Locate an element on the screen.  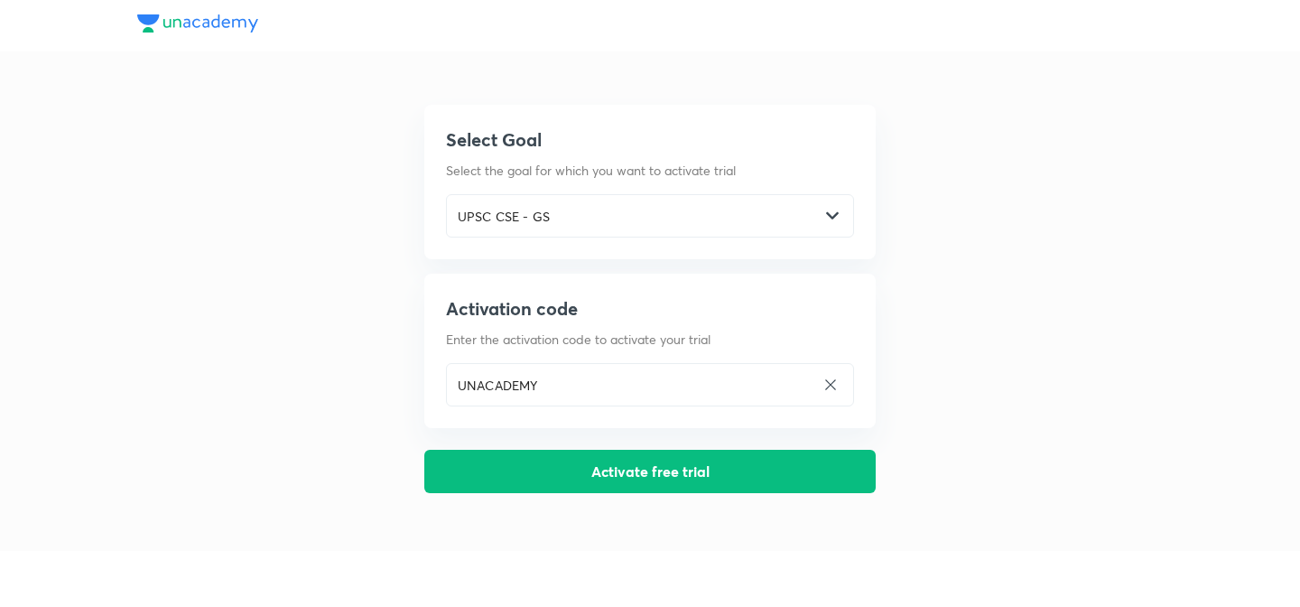
input: Enter activation code is located at coordinates (631, 385).